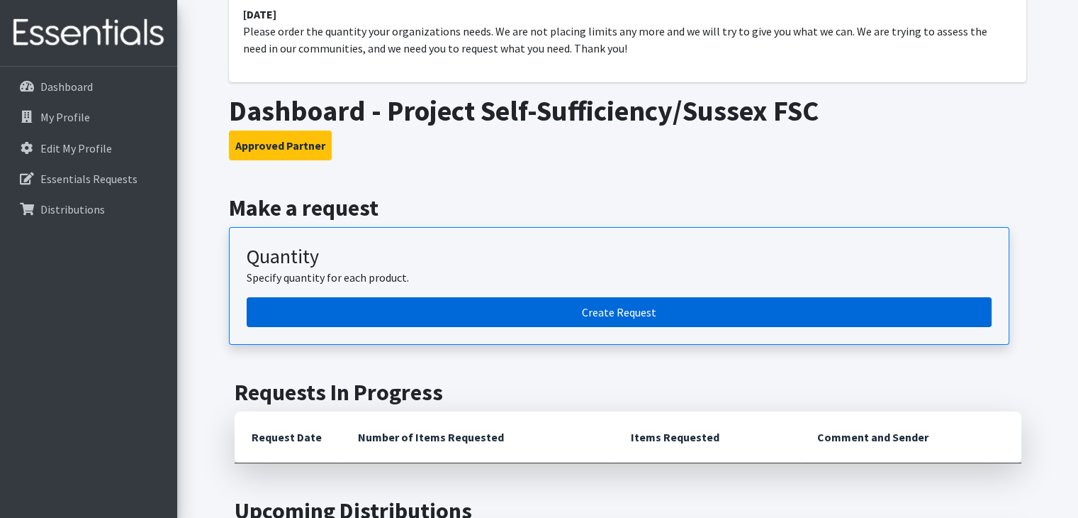  What do you see at coordinates (89, 117) in the screenshot?
I see `a: My Profile` at bounding box center [89, 117].